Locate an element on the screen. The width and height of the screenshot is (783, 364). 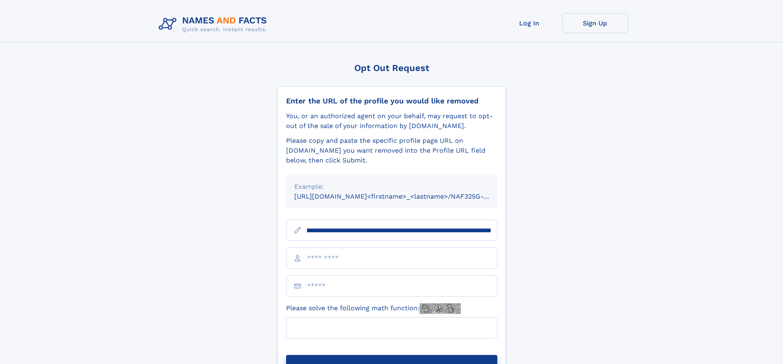
div: You, or an authorized agent on your behalf, may request to opt-out of the sale of your informatio... is located at coordinates (392, 121).